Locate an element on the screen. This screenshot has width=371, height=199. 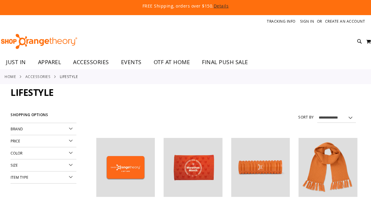
a: APPAREL is located at coordinates (50, 62).